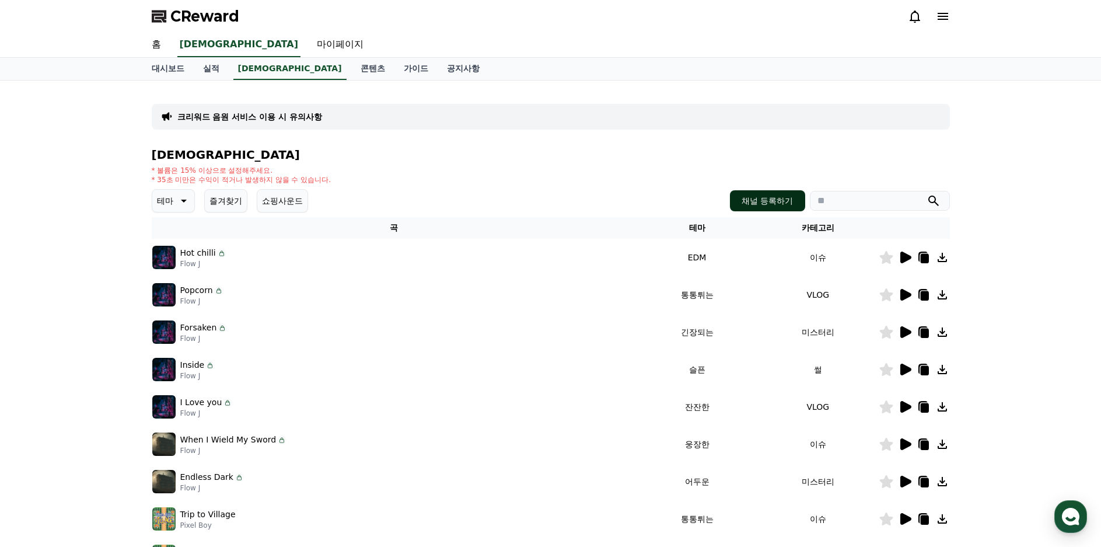 The height and width of the screenshot is (547, 1101). I want to click on a: 채널 등록하기, so click(767, 201).